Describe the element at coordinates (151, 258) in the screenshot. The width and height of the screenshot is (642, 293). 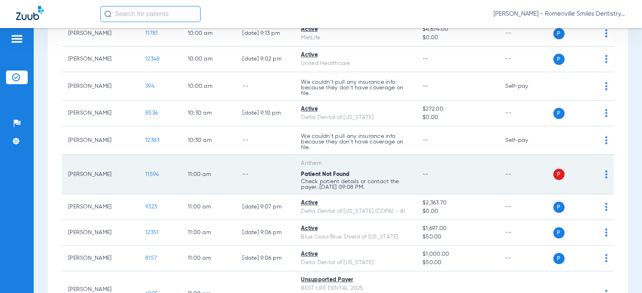
I see `span: 8157` at that location.